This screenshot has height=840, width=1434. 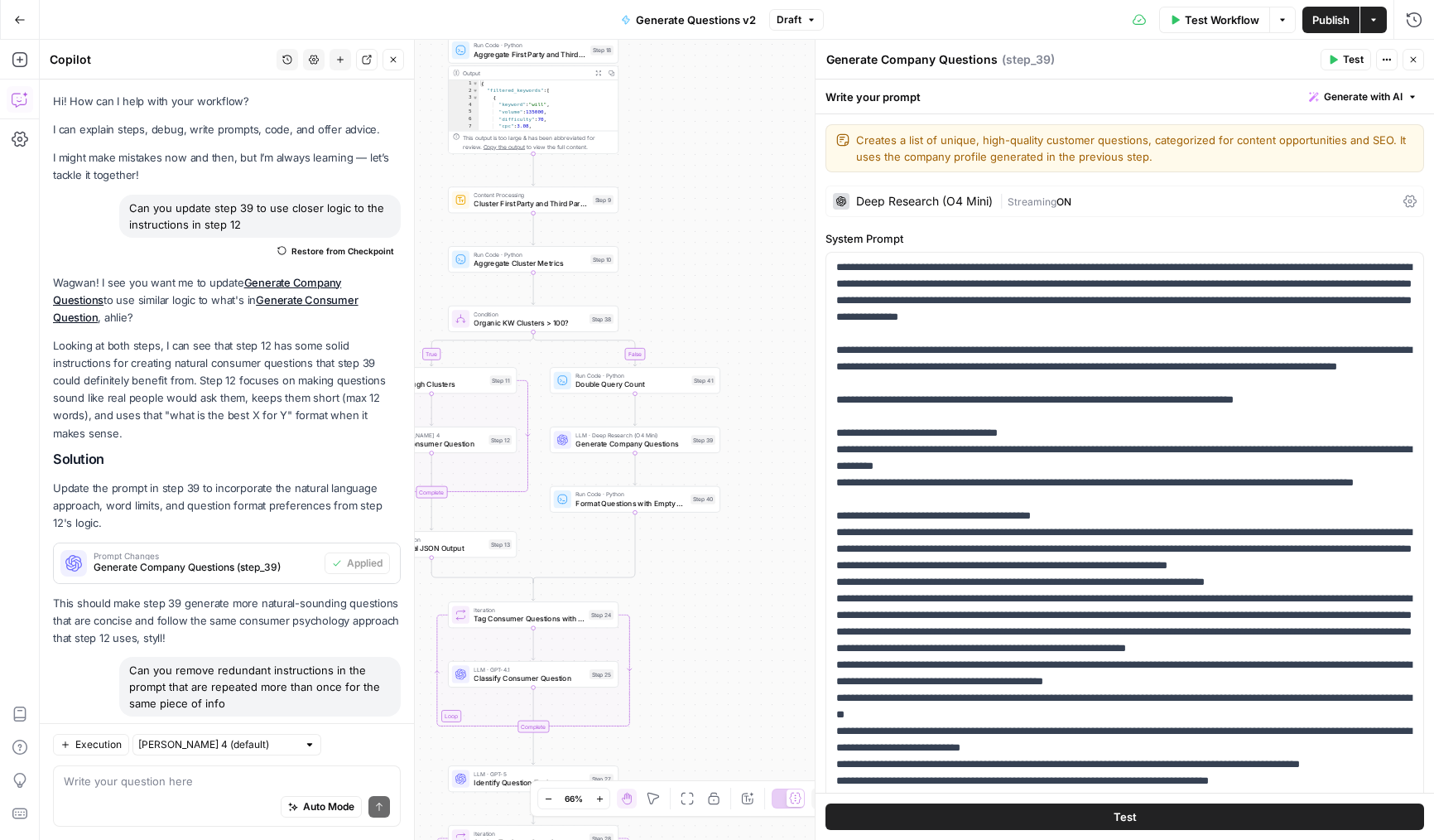 I want to click on span: Auto Mode, so click(x=329, y=806).